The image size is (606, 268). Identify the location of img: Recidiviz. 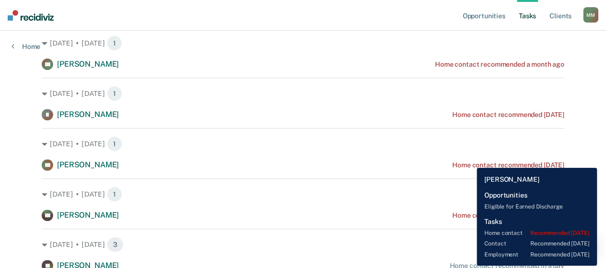
(31, 15).